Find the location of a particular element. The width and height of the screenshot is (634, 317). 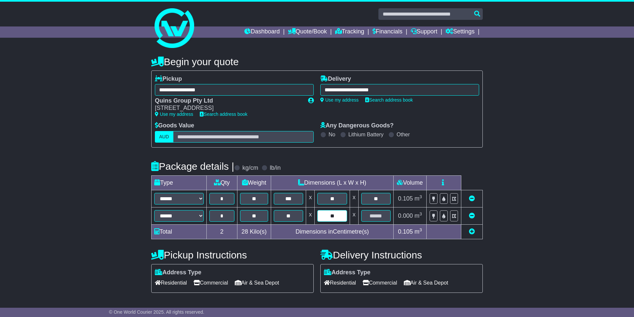

label: AUD is located at coordinates (164, 136).